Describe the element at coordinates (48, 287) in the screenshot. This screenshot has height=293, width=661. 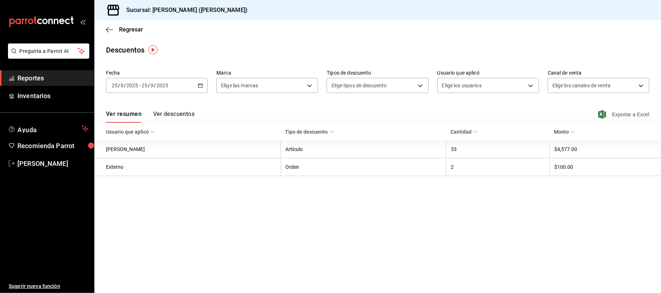
I see `span: Sugerir nueva función` at that location.